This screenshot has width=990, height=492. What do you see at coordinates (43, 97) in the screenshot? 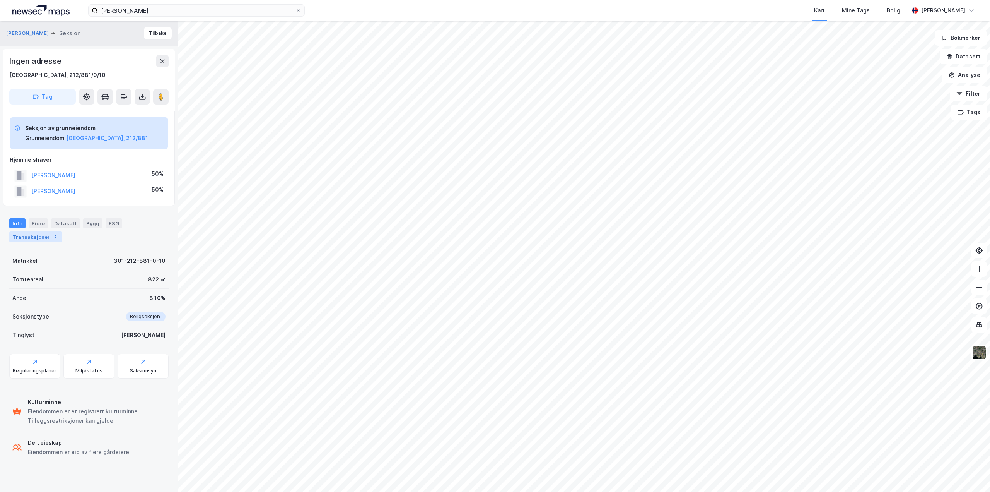
I see `button: Tag` at bounding box center [43, 97].